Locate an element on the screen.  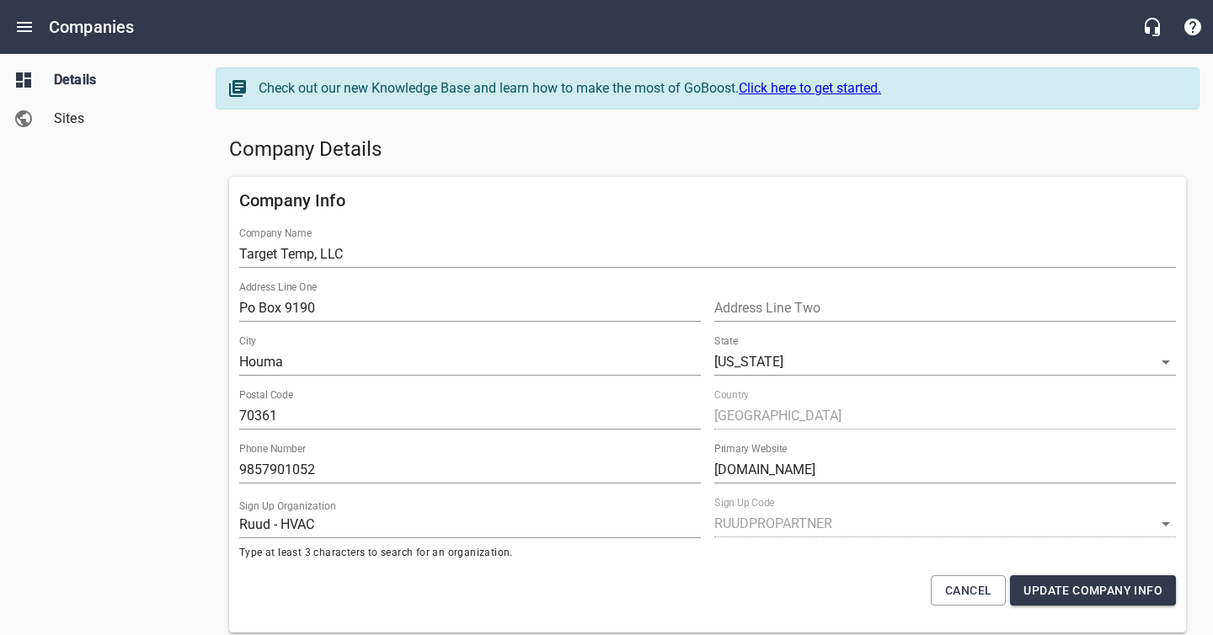
div: Check out our new Knowledge Base and learn how to make the most of GoBoost. is located at coordinates (720, 88).